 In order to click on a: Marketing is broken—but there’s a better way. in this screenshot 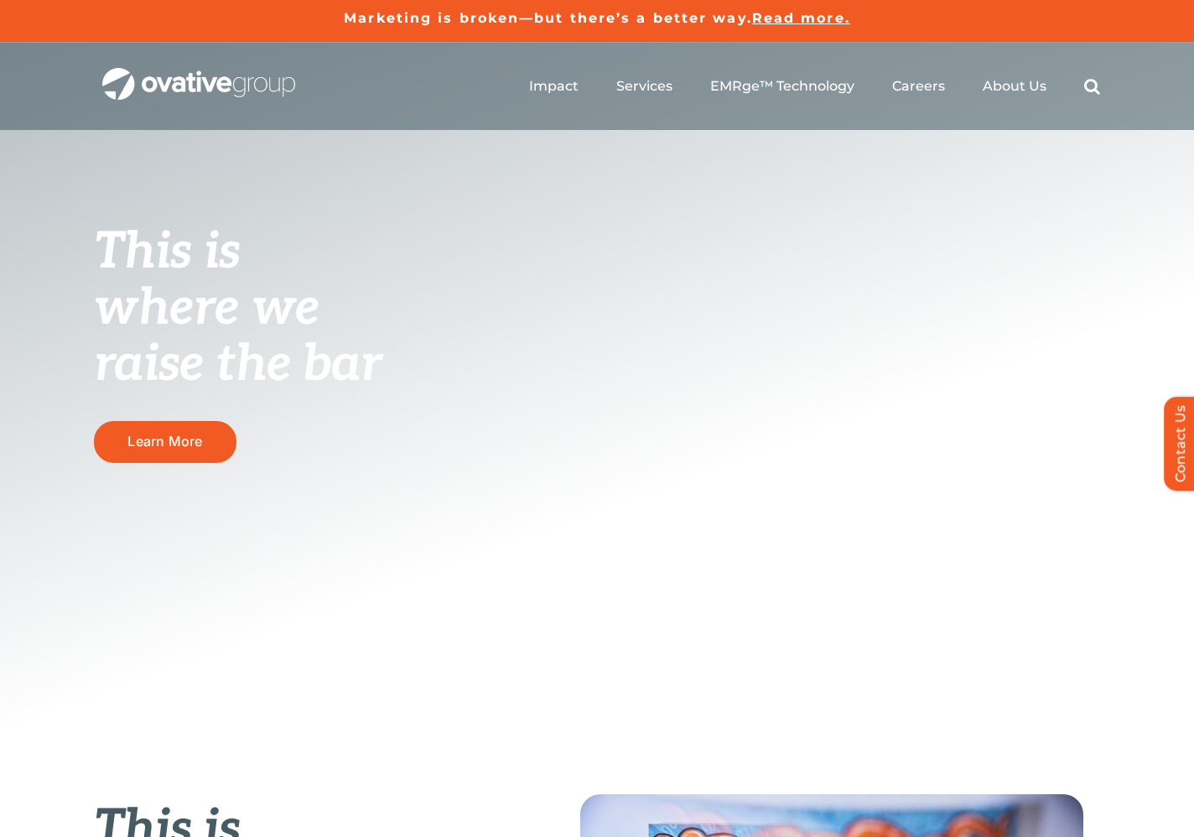, I will do `click(548, 18)`.